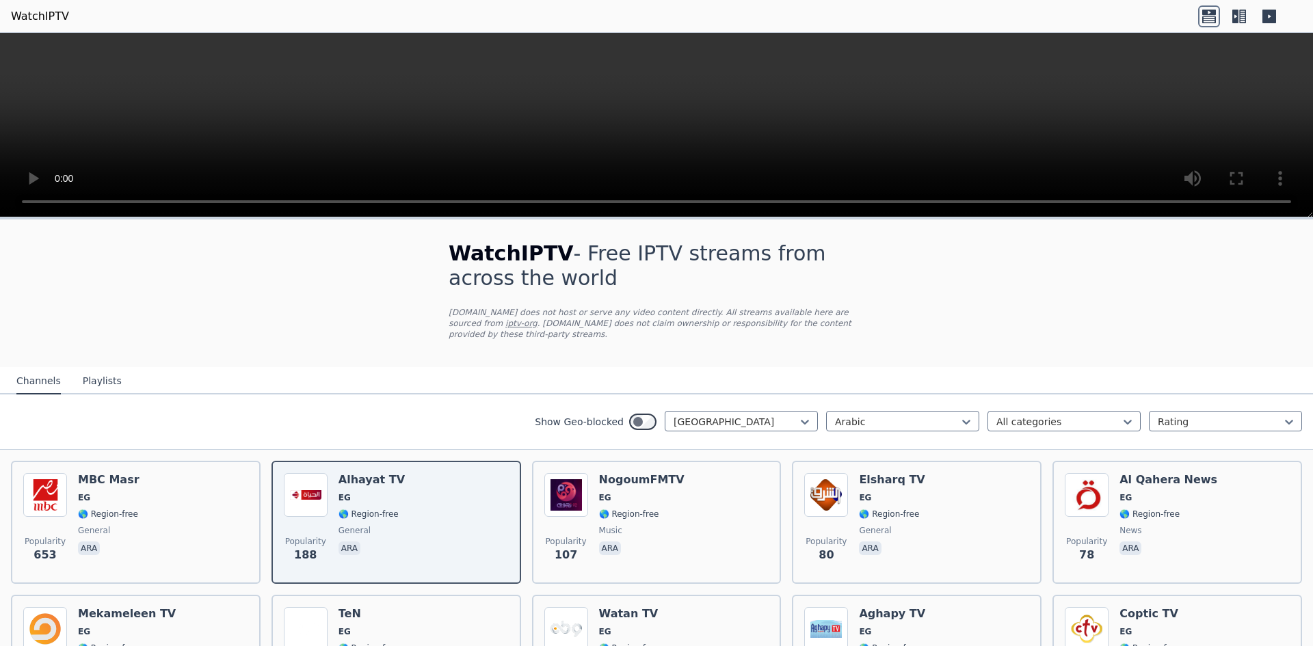 The height and width of the screenshot is (646, 1313). What do you see at coordinates (109, 480) in the screenshot?
I see `h6: MBC Masr` at bounding box center [109, 480].